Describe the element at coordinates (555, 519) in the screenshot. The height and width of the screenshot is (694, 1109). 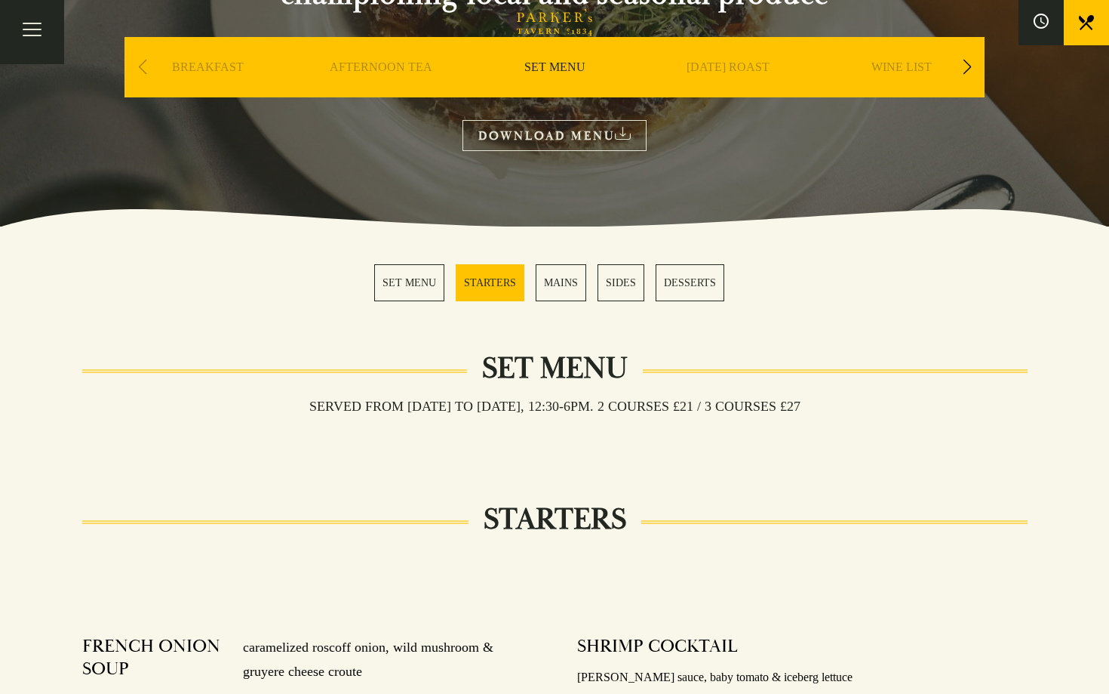
I see `h2: STARTERS` at that location.